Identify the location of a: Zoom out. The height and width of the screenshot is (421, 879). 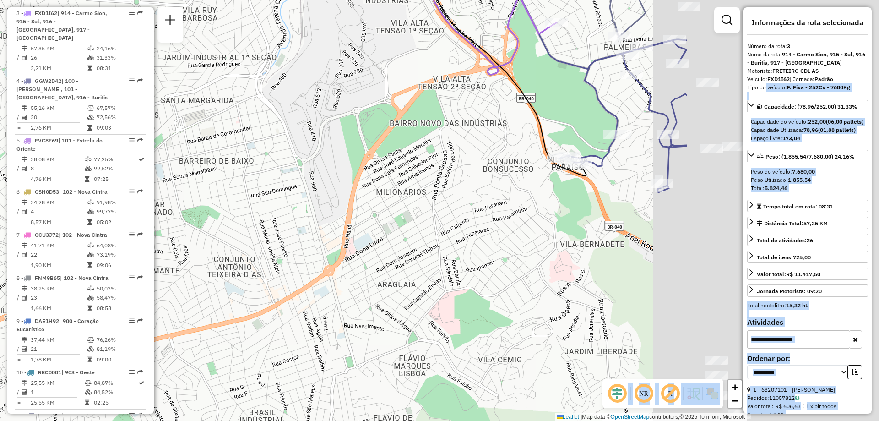
(734, 400).